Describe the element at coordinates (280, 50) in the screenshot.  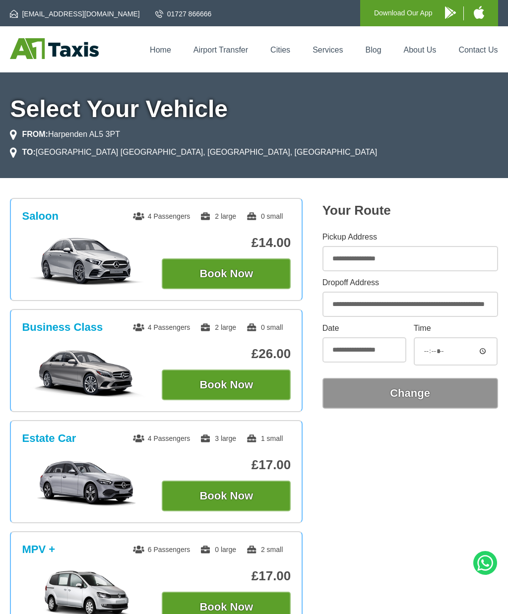
I see `a: Cities` at that location.